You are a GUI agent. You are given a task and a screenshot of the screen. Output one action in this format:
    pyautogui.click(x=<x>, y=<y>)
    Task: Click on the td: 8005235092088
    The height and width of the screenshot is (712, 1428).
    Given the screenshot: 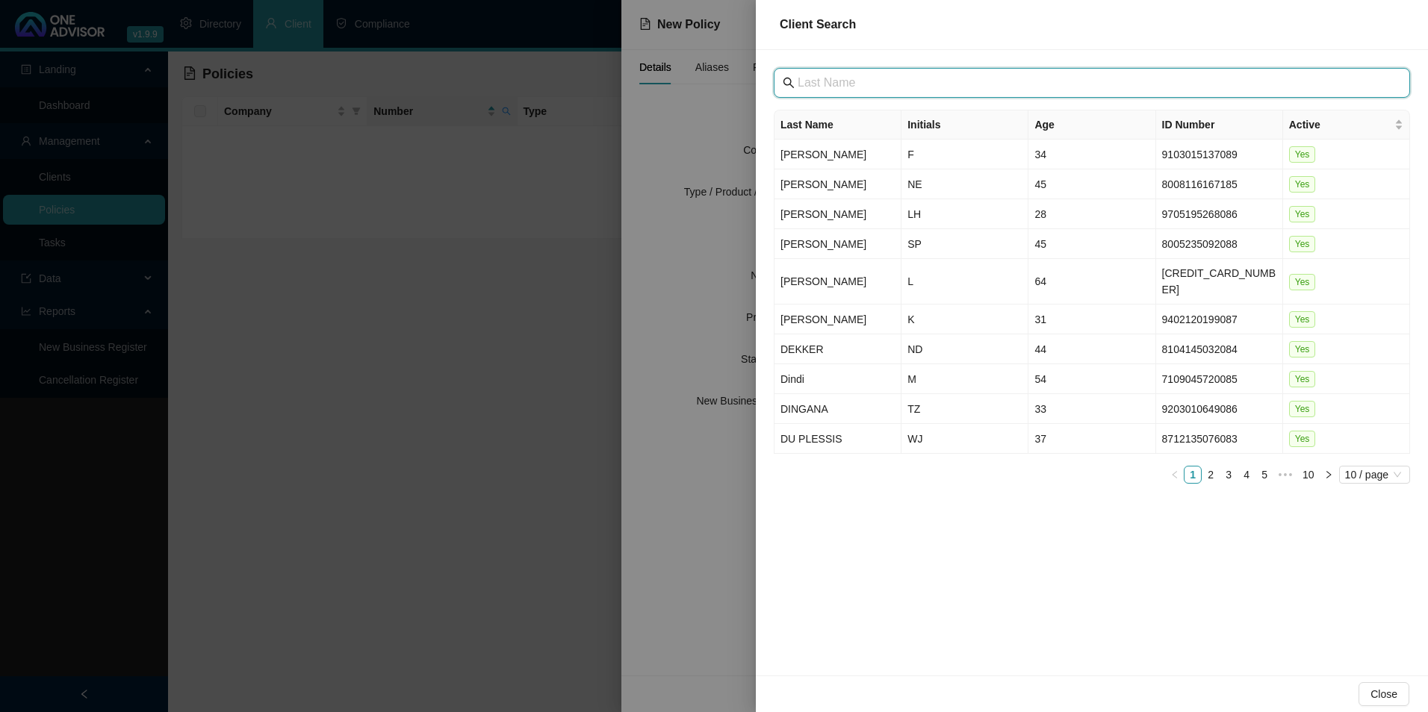 What is the action you would take?
    pyautogui.click(x=1219, y=244)
    